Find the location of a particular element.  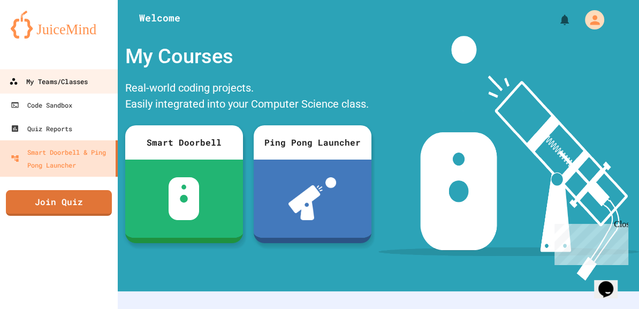

div: Chat with us now!Close is located at coordinates (39, 36).